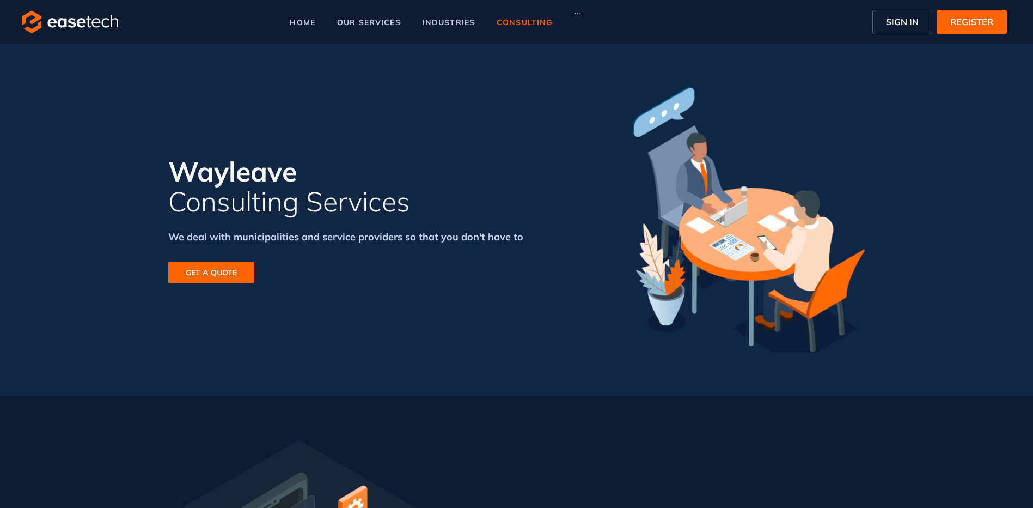  I want to click on img: logo, so click(70, 22).